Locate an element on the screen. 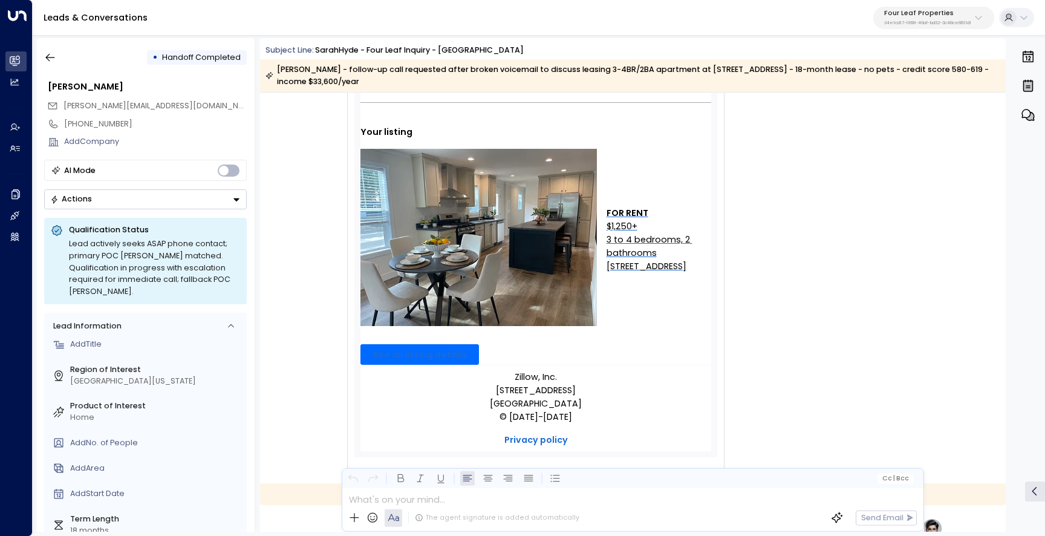 Image resolution: width=1045 pixels, height=536 pixels. label: Product of Interest is located at coordinates (156, 406).